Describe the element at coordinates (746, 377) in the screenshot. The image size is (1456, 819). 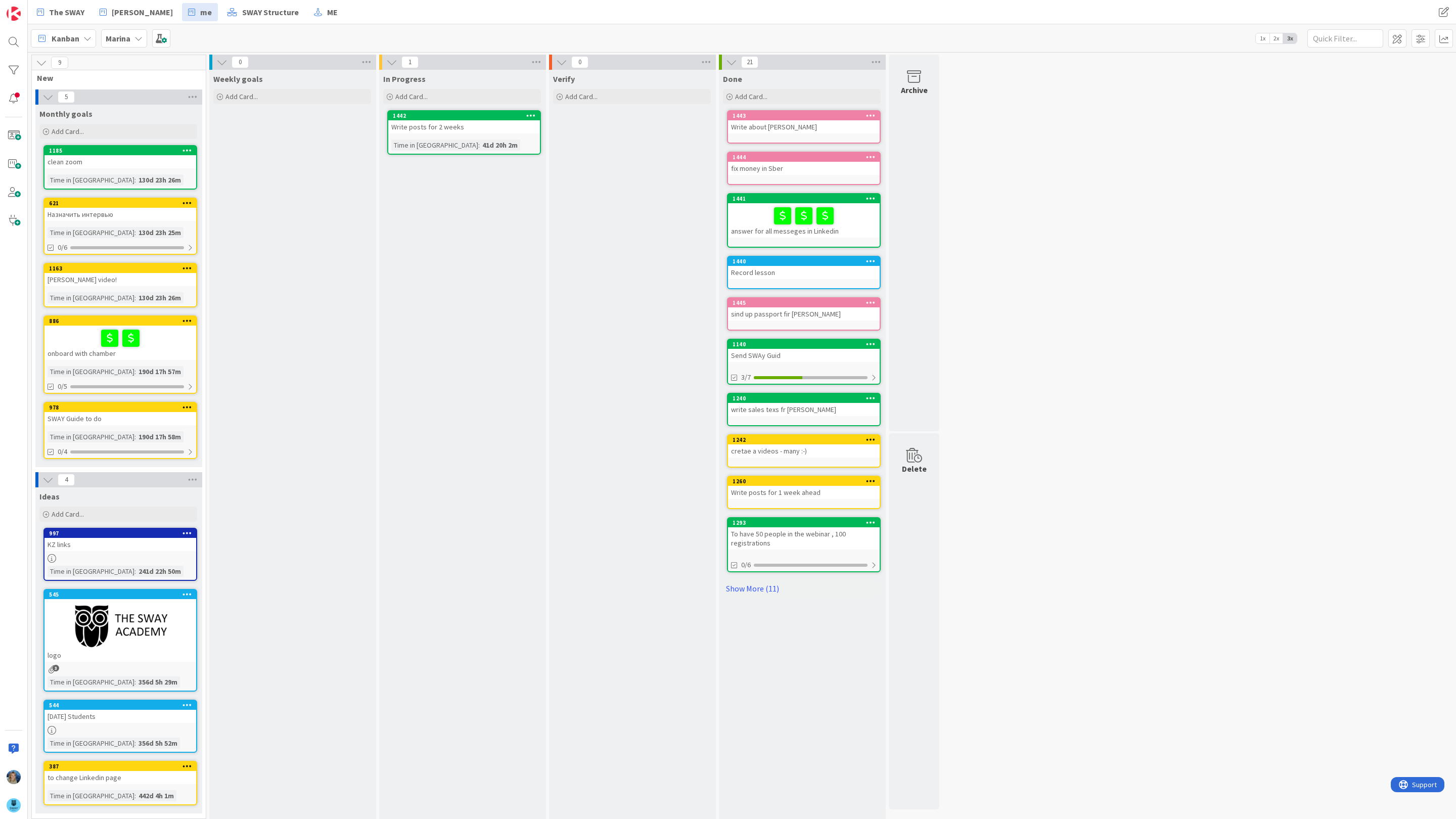
I see `span: 3/7` at that location.